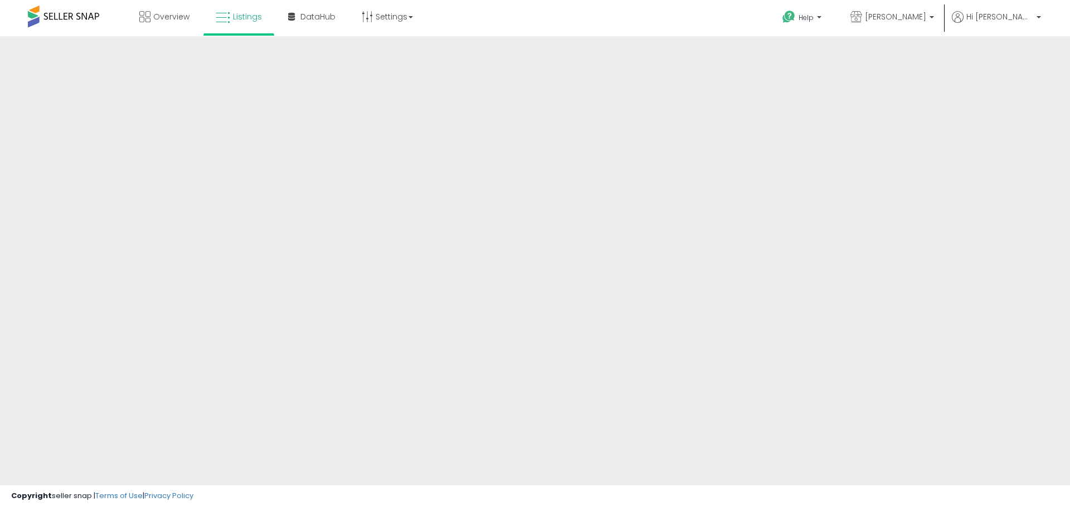  What do you see at coordinates (805, 17) in the screenshot?
I see `span: Help` at bounding box center [805, 17].